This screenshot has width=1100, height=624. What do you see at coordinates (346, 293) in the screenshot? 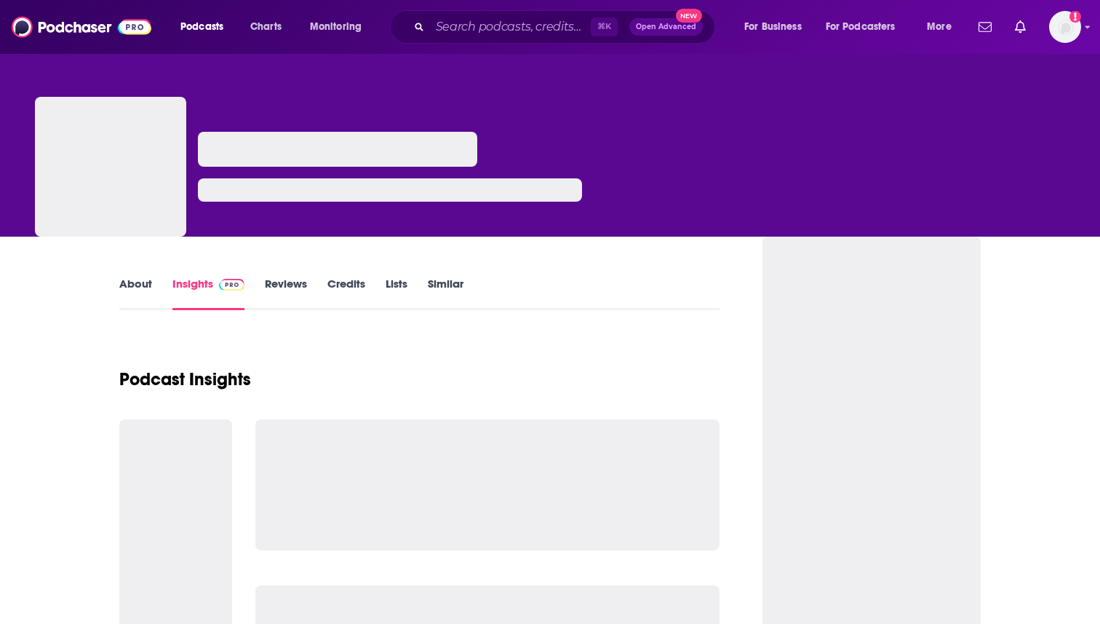
I see `a: Credits` at bounding box center [346, 293].